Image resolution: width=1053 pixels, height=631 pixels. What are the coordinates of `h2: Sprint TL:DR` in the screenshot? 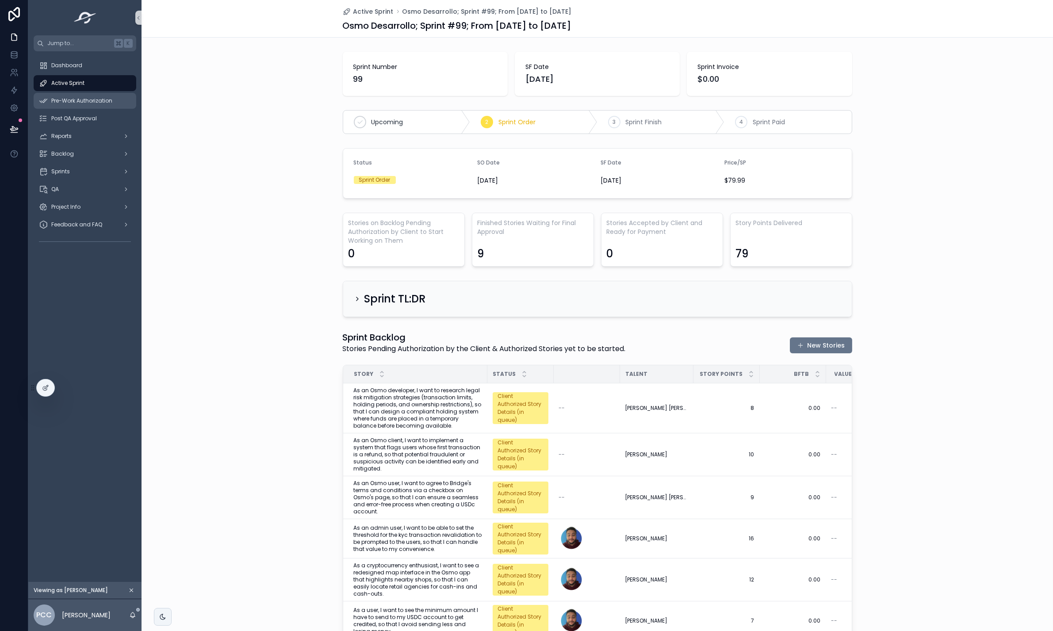 It's located at (395, 299).